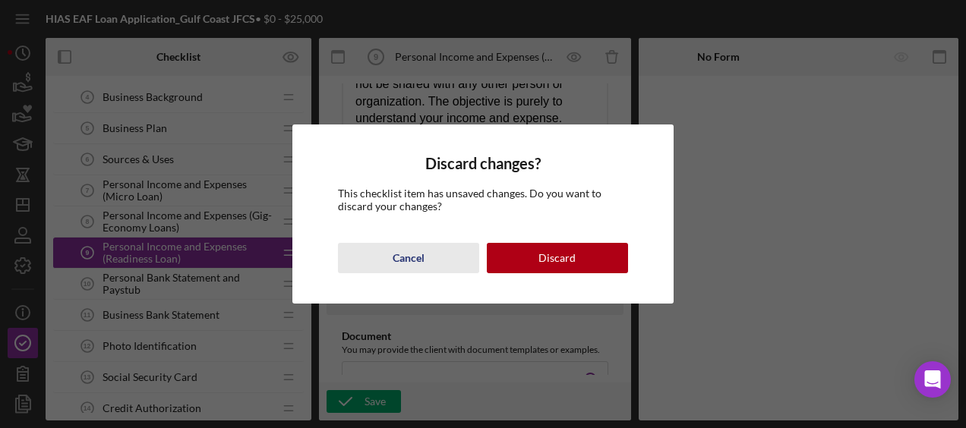  Describe the element at coordinates (483, 163) in the screenshot. I see `h4: Discard changes?` at that location.